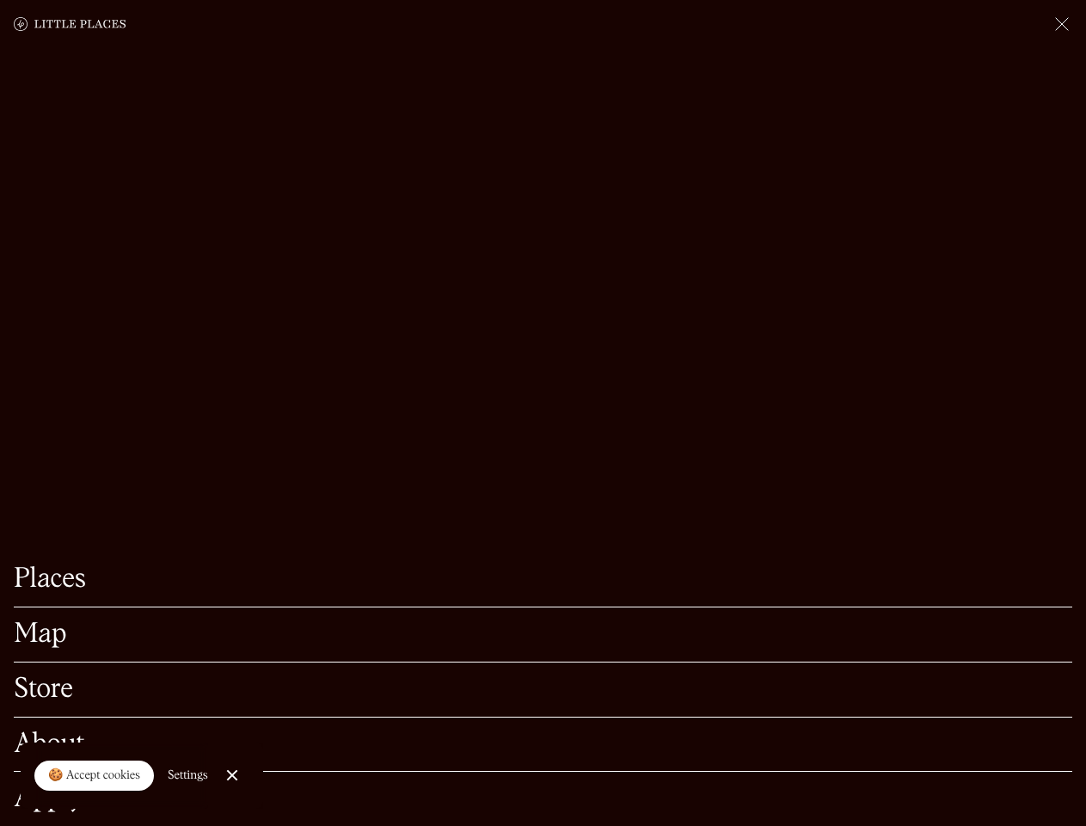  What do you see at coordinates (543, 689) in the screenshot?
I see `a: Store` at bounding box center [543, 689].